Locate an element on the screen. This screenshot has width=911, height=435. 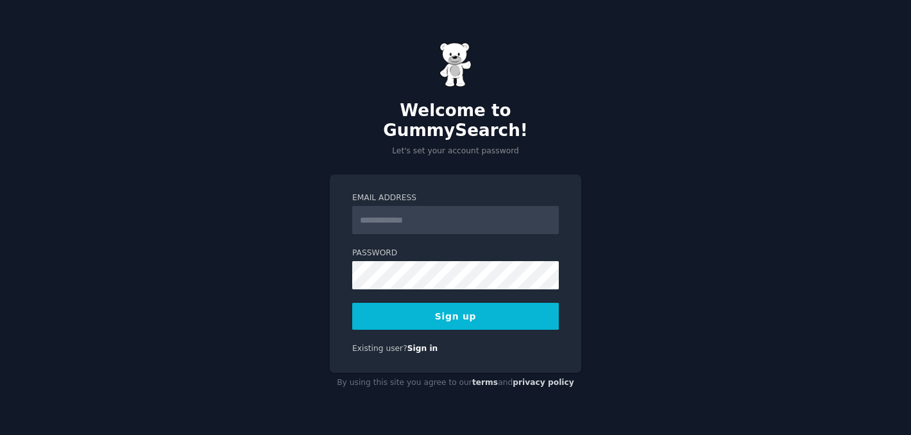
span: Existing user? is located at coordinates (380, 348).